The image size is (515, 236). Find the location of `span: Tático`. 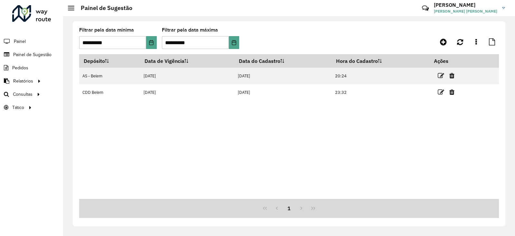

span: Tático is located at coordinates (18, 107).